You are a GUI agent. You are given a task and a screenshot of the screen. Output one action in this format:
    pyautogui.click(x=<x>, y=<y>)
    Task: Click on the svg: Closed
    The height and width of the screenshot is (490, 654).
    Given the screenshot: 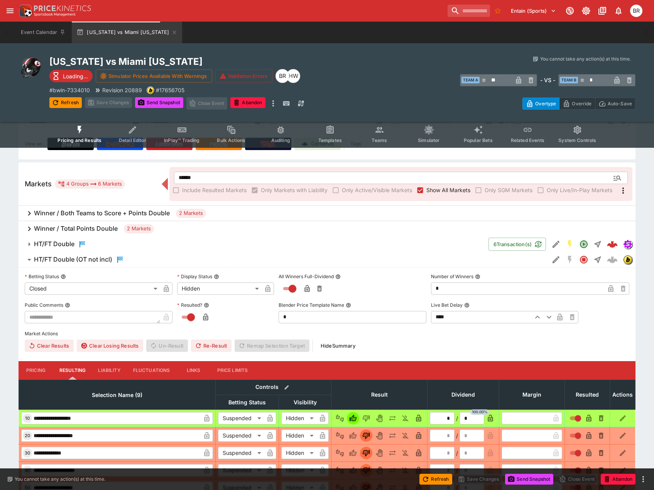 What is the action you would take?
    pyautogui.click(x=584, y=260)
    